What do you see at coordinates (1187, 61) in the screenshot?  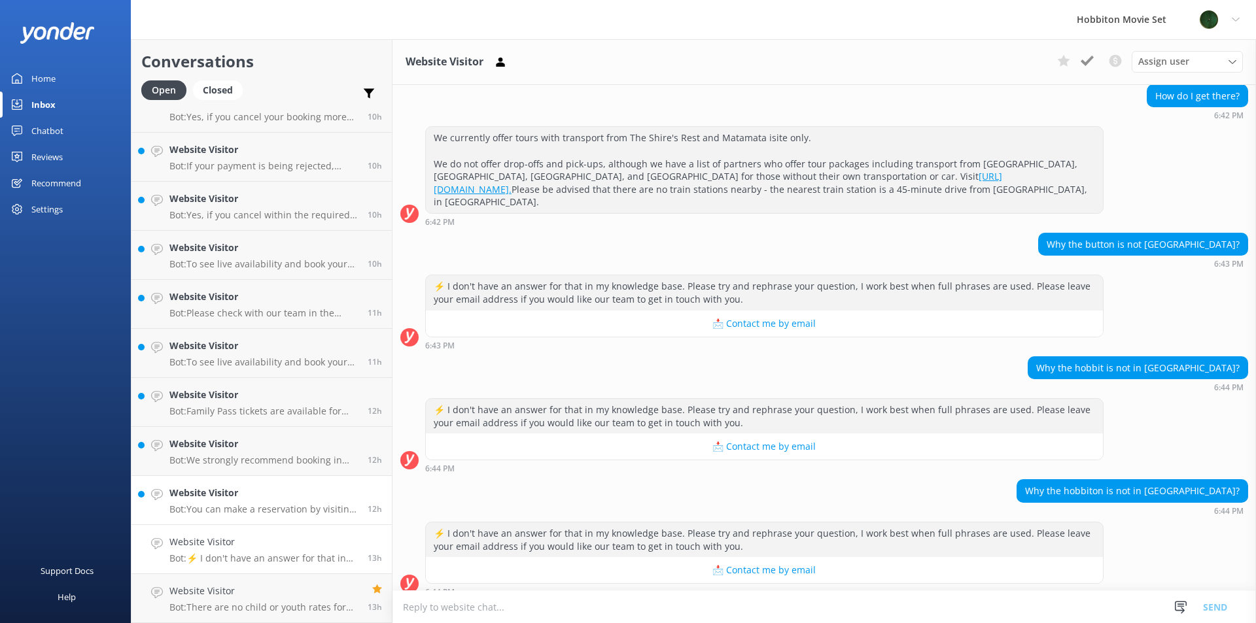 I see `div: Assign User` at bounding box center [1187, 61].